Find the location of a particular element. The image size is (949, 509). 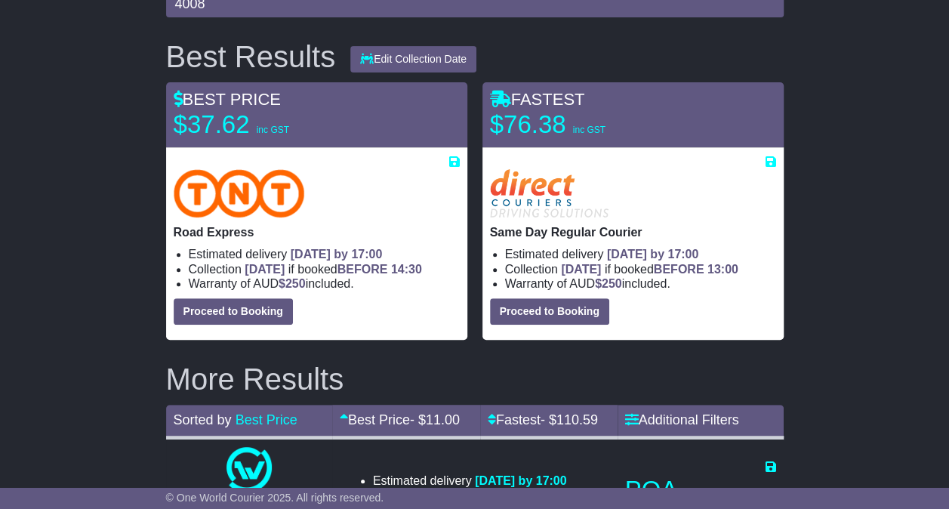

img: TNT Domestic: Road Express is located at coordinates (239, 193).